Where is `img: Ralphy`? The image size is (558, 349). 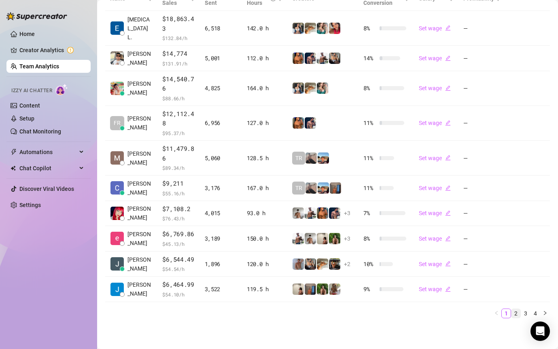 img: Ralphy is located at coordinates (298, 290).